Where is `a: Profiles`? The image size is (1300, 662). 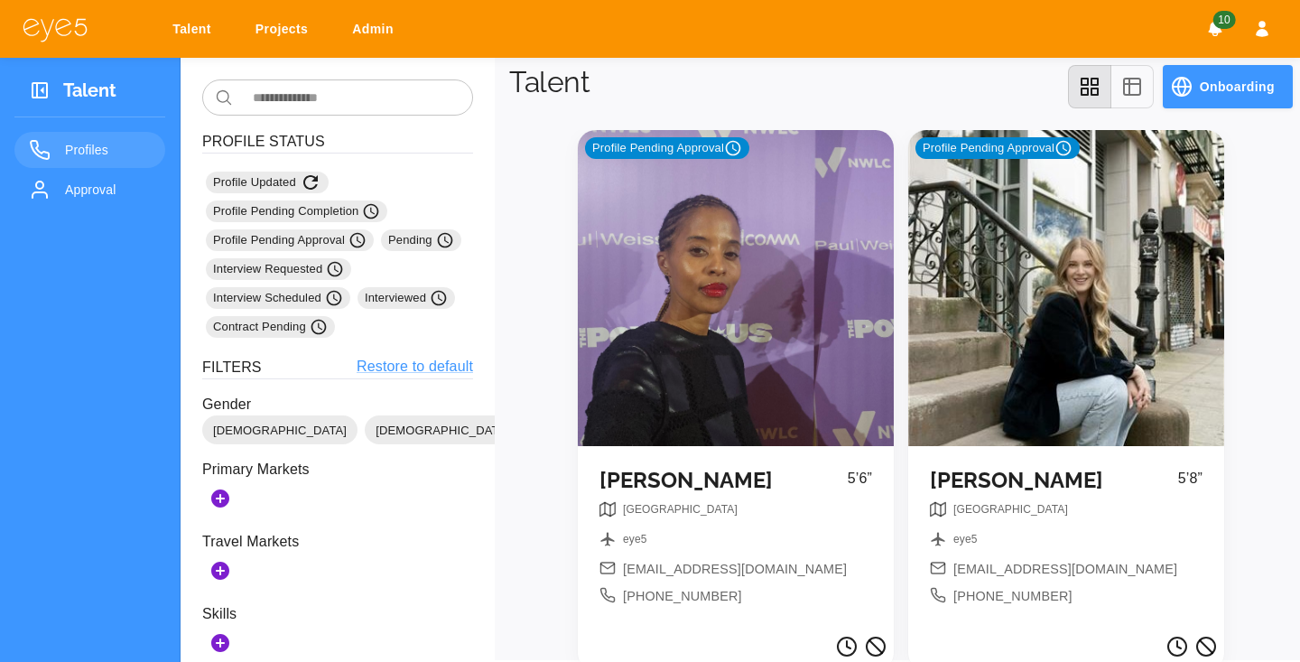 a: Profiles is located at coordinates (89, 150).